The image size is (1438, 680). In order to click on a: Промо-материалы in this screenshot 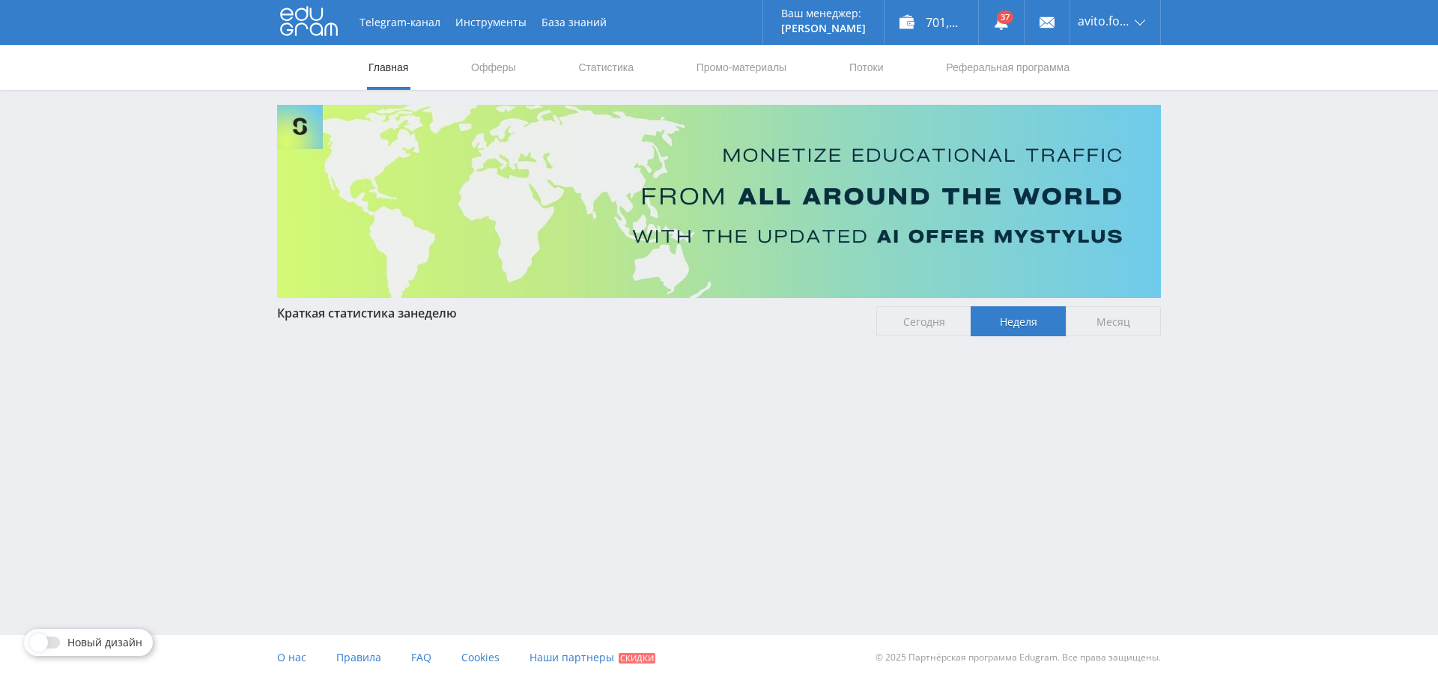, I will do `click(741, 67)`.